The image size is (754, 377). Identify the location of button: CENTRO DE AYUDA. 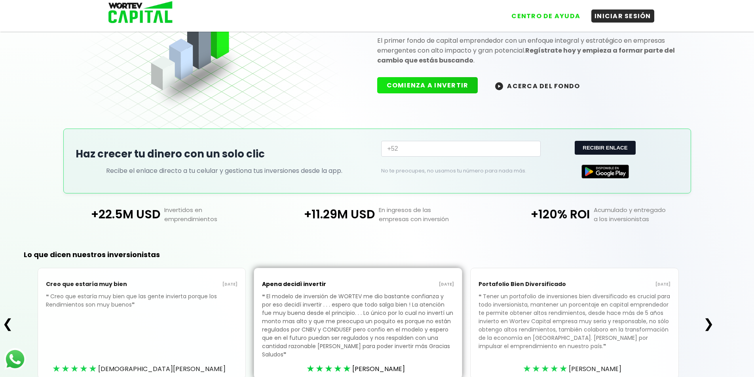
(546, 16).